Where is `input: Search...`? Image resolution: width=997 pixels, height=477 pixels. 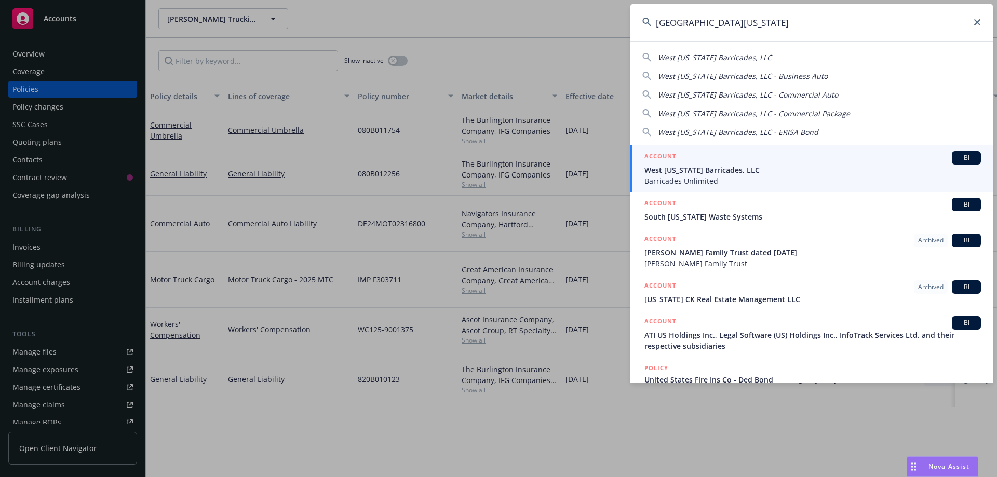
input: Search... is located at coordinates (812, 22).